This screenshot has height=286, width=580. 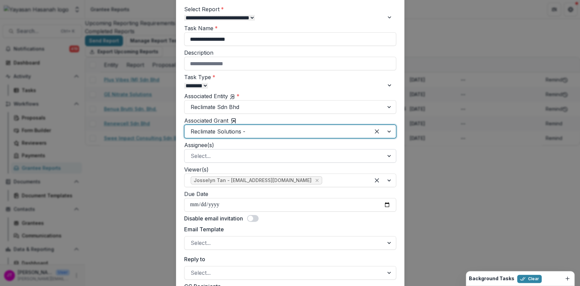 I want to click on label: Reply to, so click(x=288, y=259).